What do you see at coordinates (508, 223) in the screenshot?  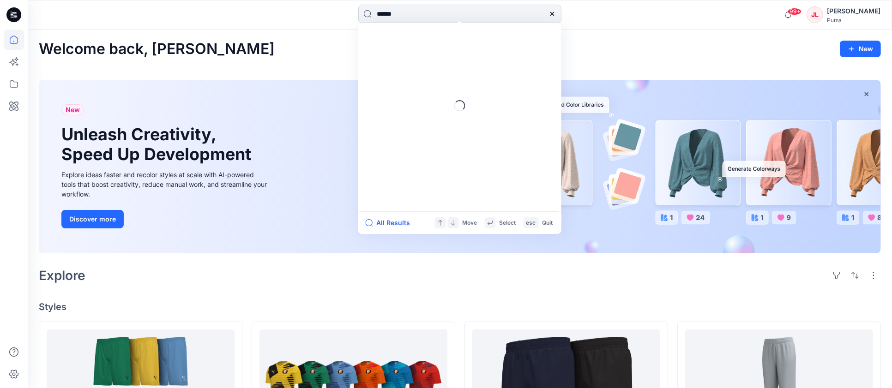 I see `p: Select` at bounding box center [508, 223].